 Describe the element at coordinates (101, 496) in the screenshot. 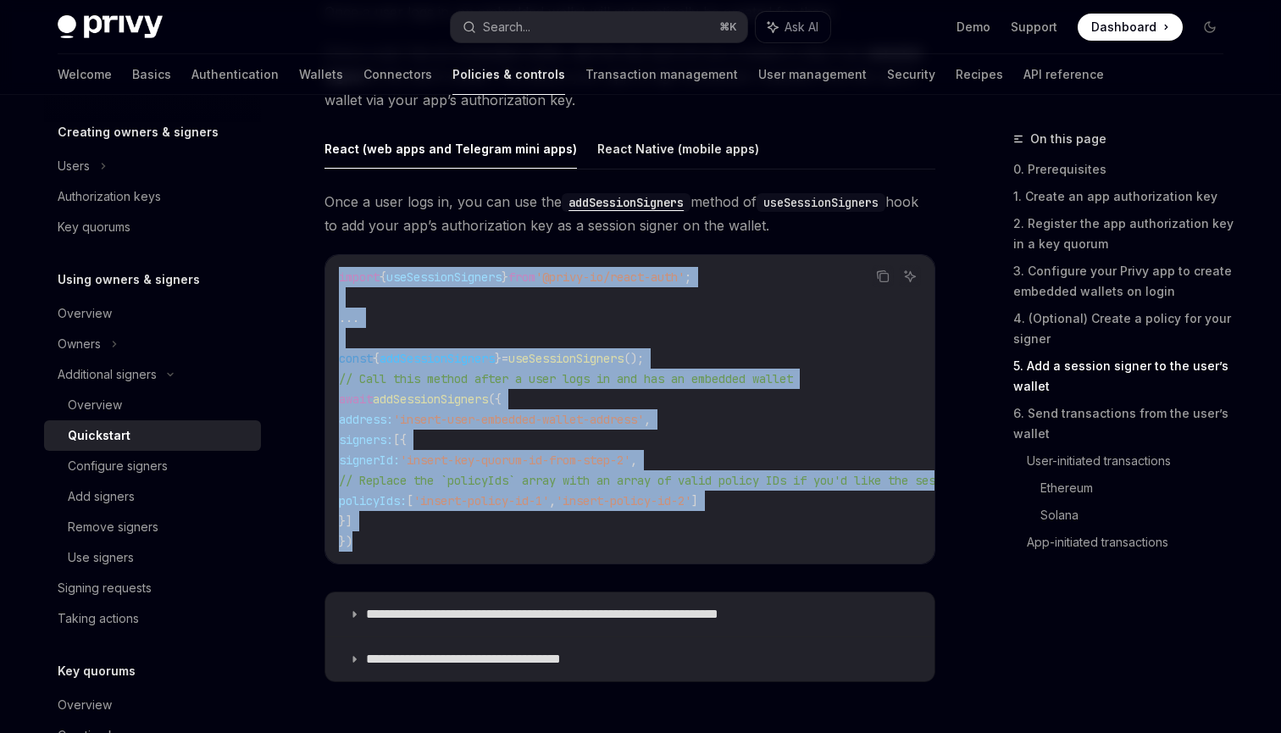

I see `div: Add signers` at that location.